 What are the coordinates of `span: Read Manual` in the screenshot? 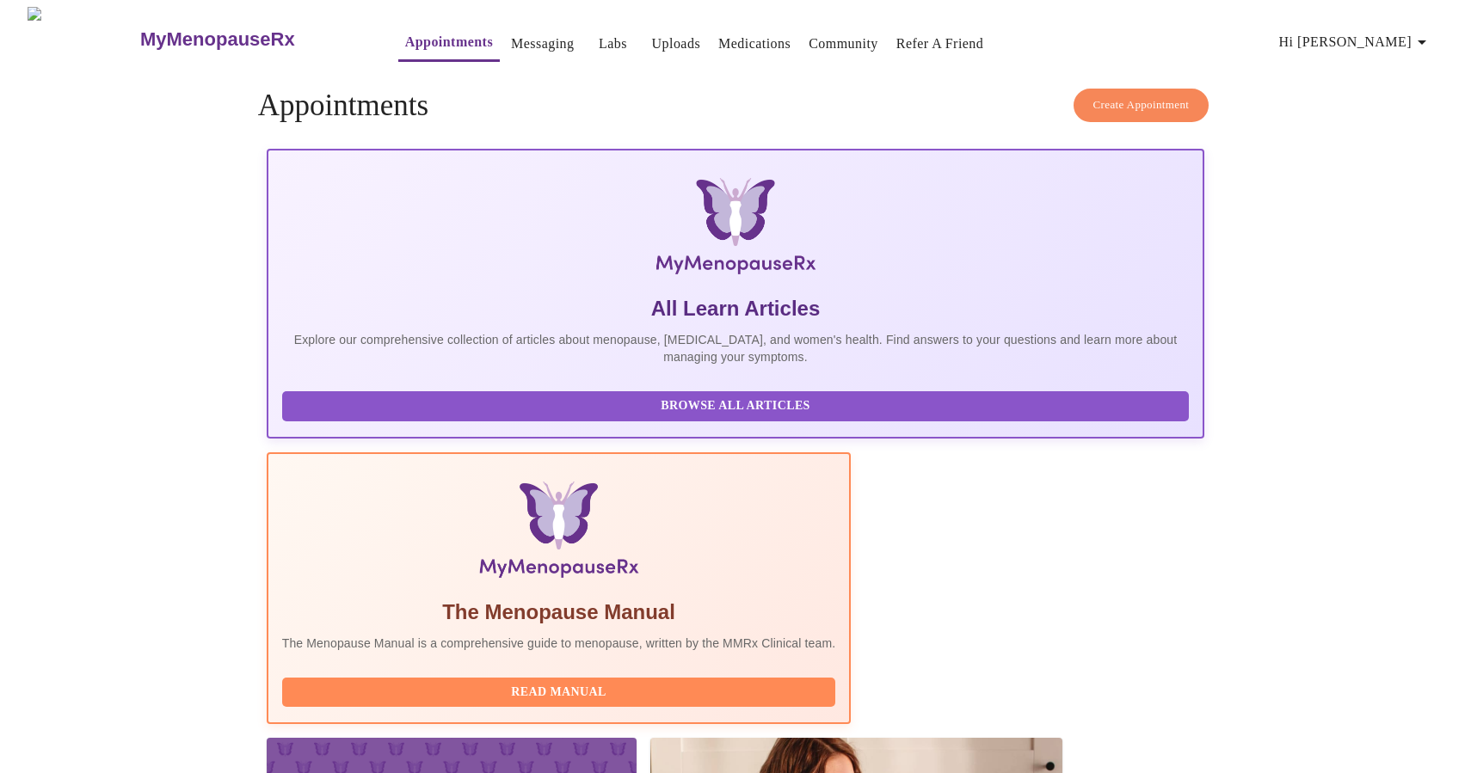 It's located at (559, 692).